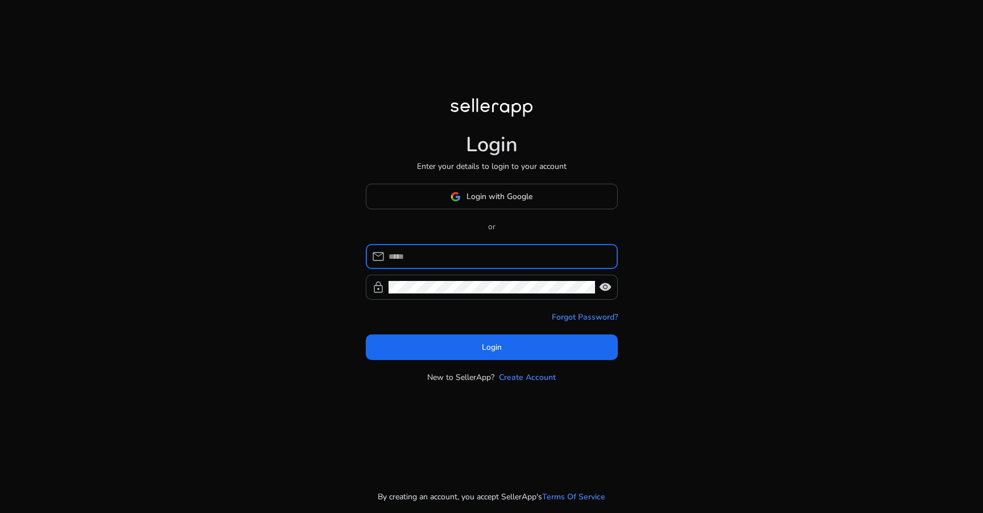 Image resolution: width=983 pixels, height=513 pixels. Describe the element at coordinates (378, 287) in the screenshot. I see `span: lock` at that location.